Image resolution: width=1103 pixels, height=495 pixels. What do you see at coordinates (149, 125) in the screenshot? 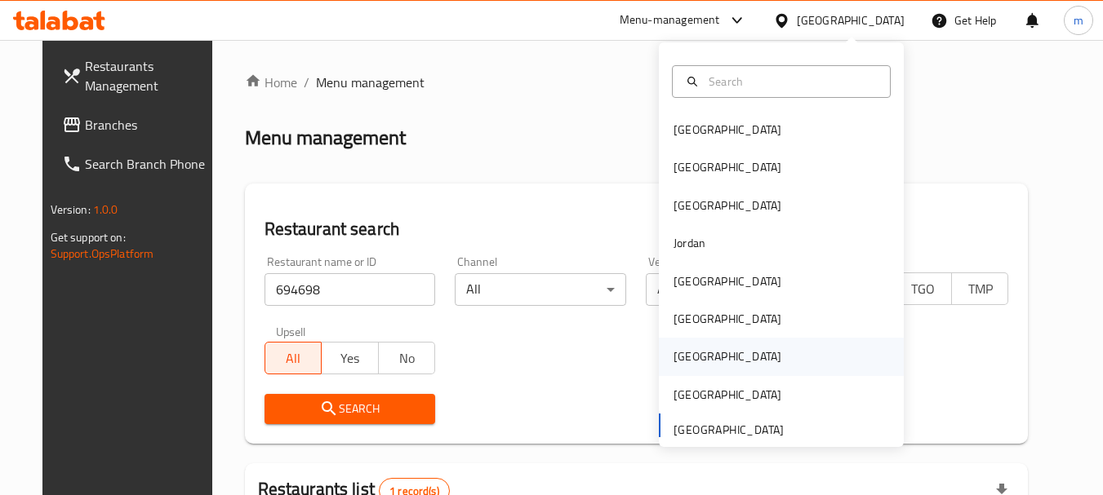
I see `span: Branches` at bounding box center [149, 125].